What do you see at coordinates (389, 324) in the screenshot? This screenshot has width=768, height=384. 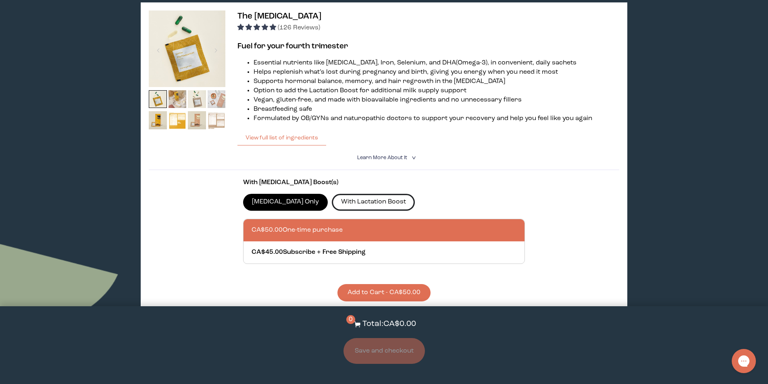 I see `p: Total: CA$0.00` at bounding box center [389, 324].